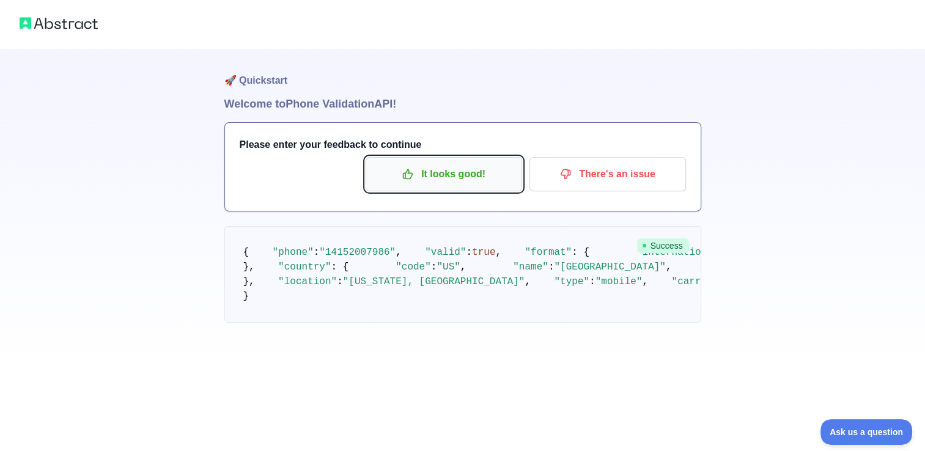 The image size is (925, 451). What do you see at coordinates (484, 252) in the screenshot?
I see `span: true` at bounding box center [484, 252].